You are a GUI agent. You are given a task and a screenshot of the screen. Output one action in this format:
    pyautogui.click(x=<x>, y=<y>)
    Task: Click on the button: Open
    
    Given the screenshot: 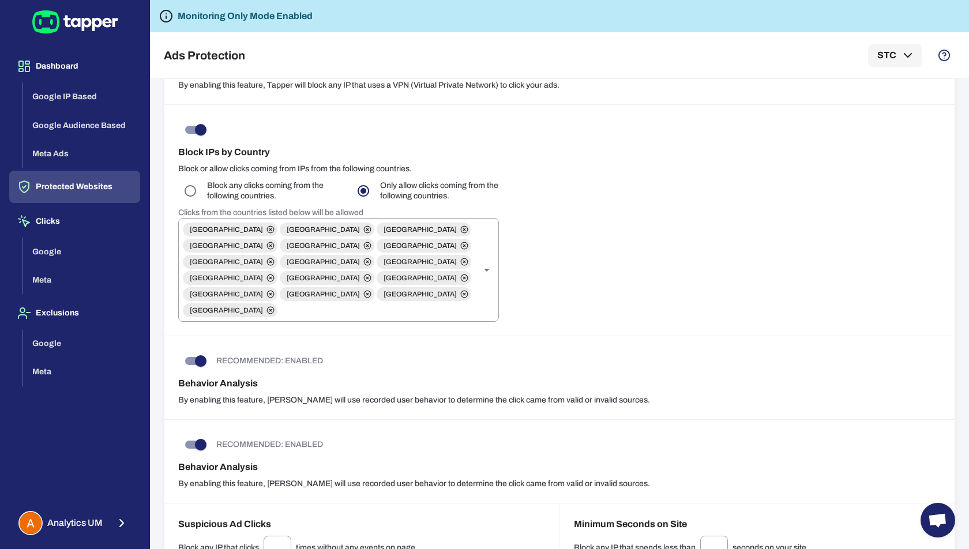 What is the action you would take?
    pyautogui.click(x=487, y=270)
    